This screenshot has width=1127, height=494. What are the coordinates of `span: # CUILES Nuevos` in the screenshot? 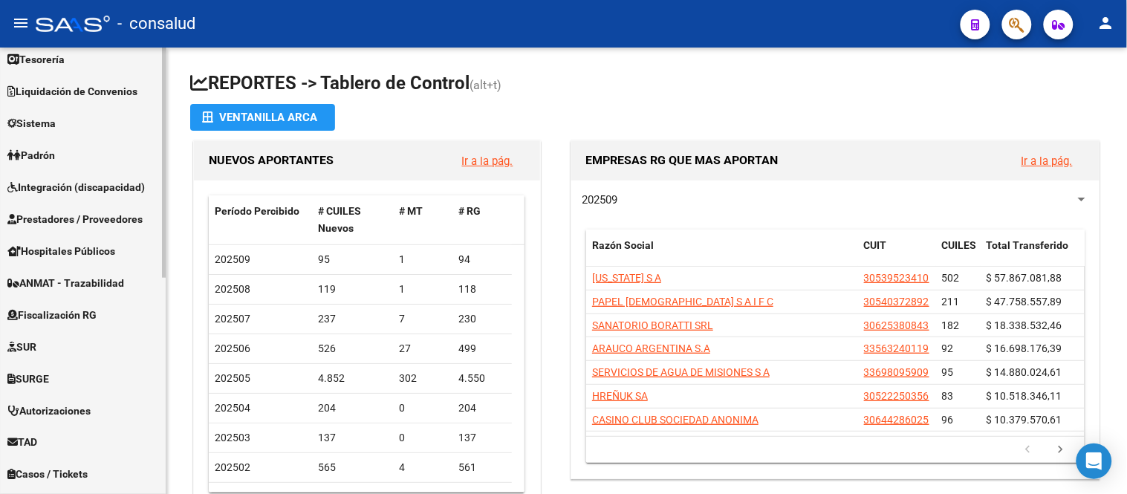 It's located at (340, 219).